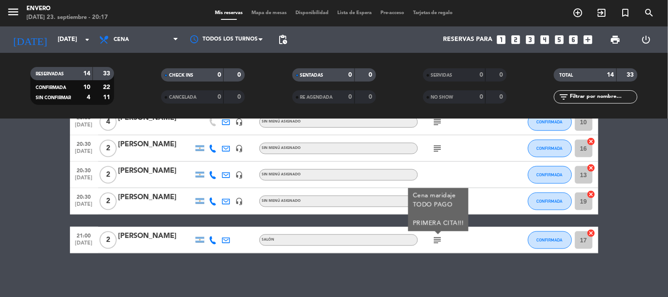 The image size is (668, 297). Describe the element at coordinates (88, 97) in the screenshot. I see `strong: 4` at that location.